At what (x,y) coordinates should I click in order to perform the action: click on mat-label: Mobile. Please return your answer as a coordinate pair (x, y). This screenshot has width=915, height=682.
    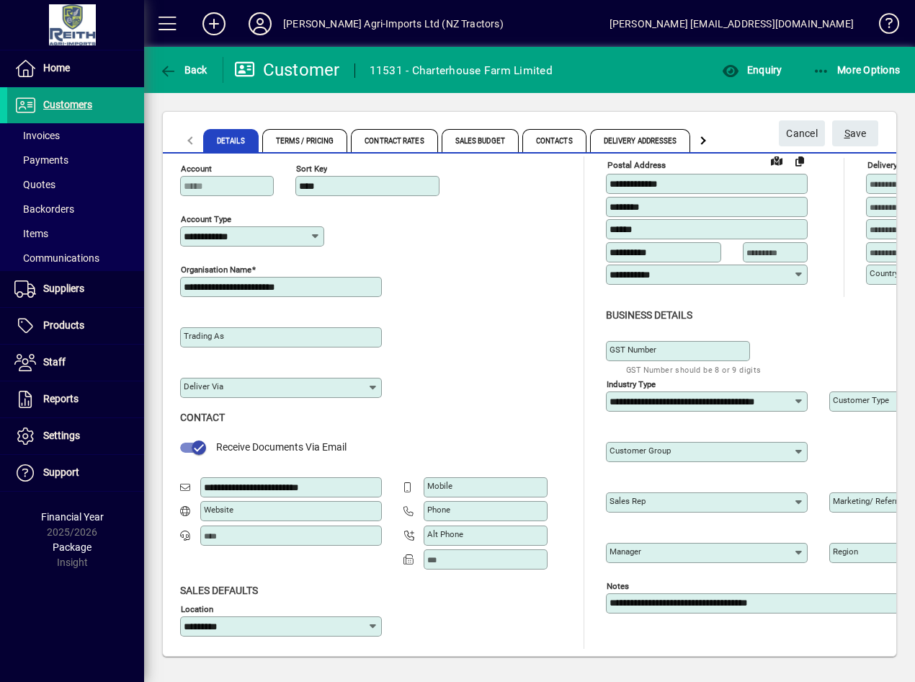
    Looking at the image, I should click on (440, 486).